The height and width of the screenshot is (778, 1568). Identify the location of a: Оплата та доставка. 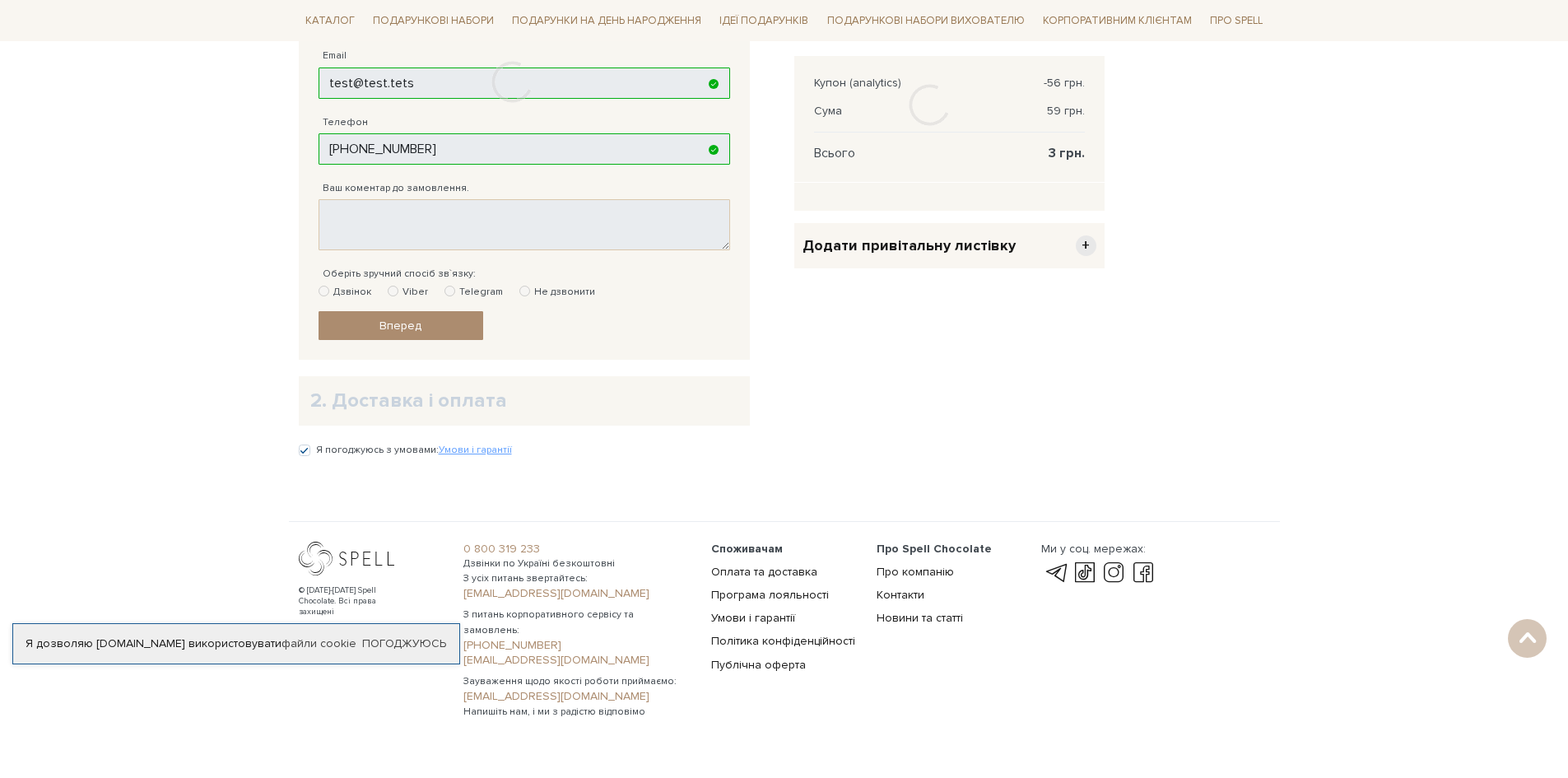
(764, 571).